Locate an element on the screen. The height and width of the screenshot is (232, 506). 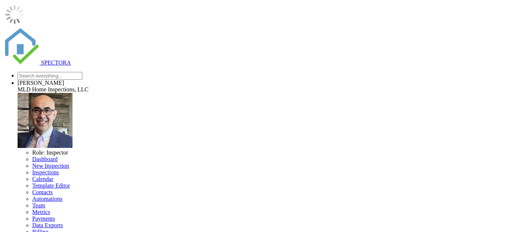
a: Data Exports is located at coordinates (48, 225).